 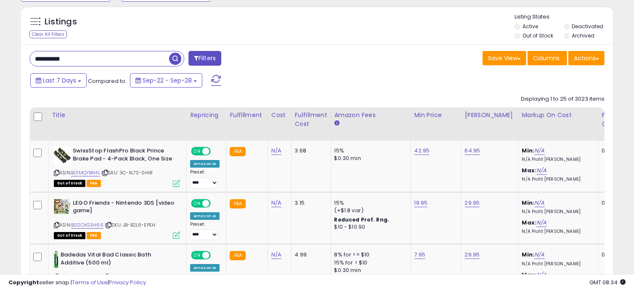 What do you see at coordinates (90, 282) in the screenshot?
I see `a: Terms of Use` at bounding box center [90, 282].